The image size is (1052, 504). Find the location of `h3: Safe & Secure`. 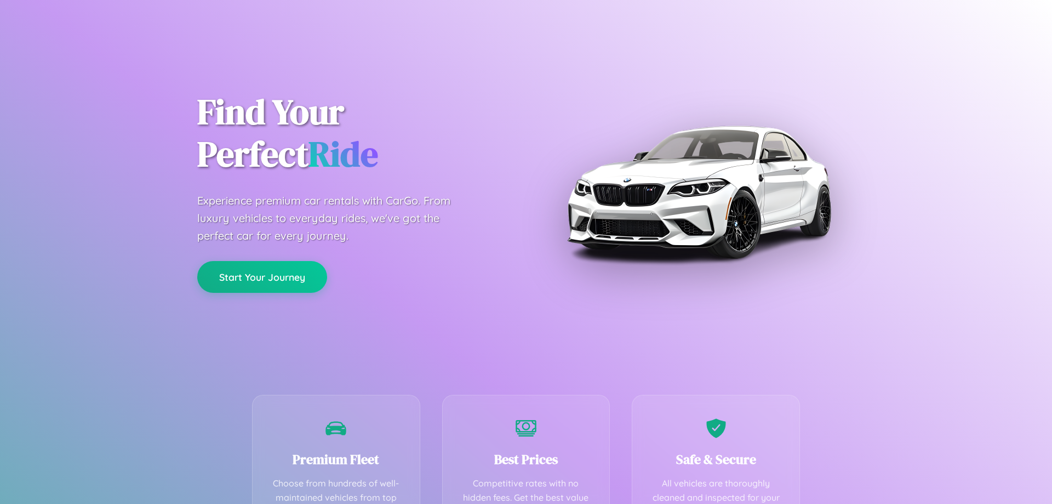

h3: Safe & Secure is located at coordinates (716, 459).